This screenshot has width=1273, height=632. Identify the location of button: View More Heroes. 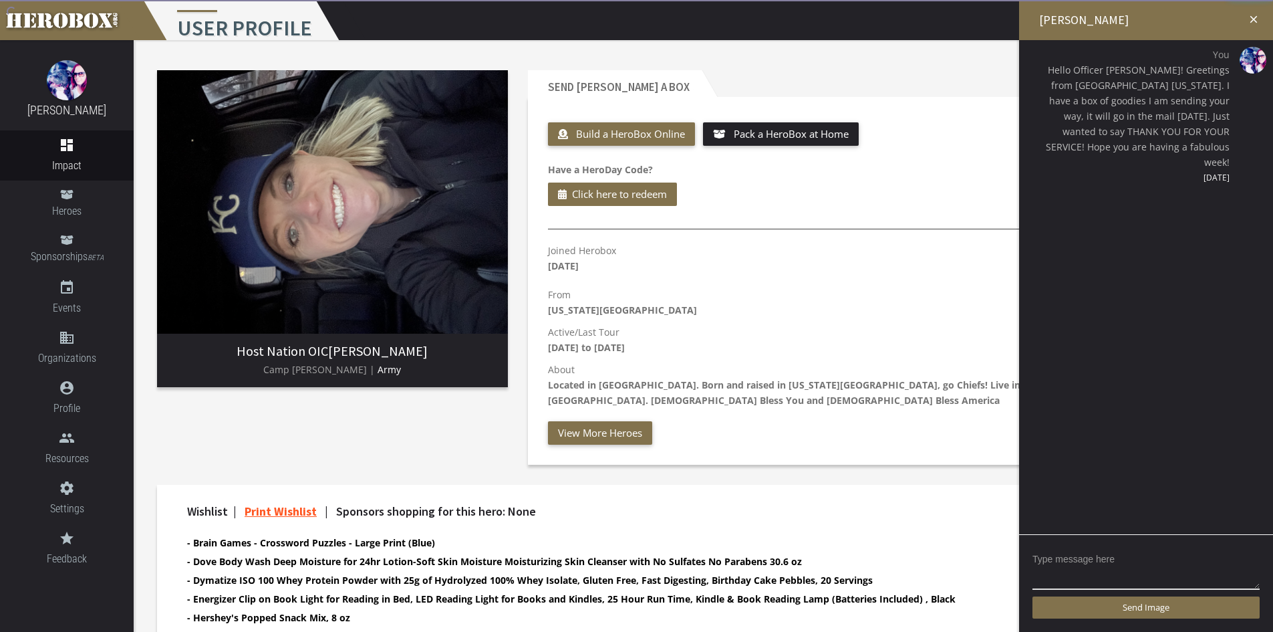
(600, 432).